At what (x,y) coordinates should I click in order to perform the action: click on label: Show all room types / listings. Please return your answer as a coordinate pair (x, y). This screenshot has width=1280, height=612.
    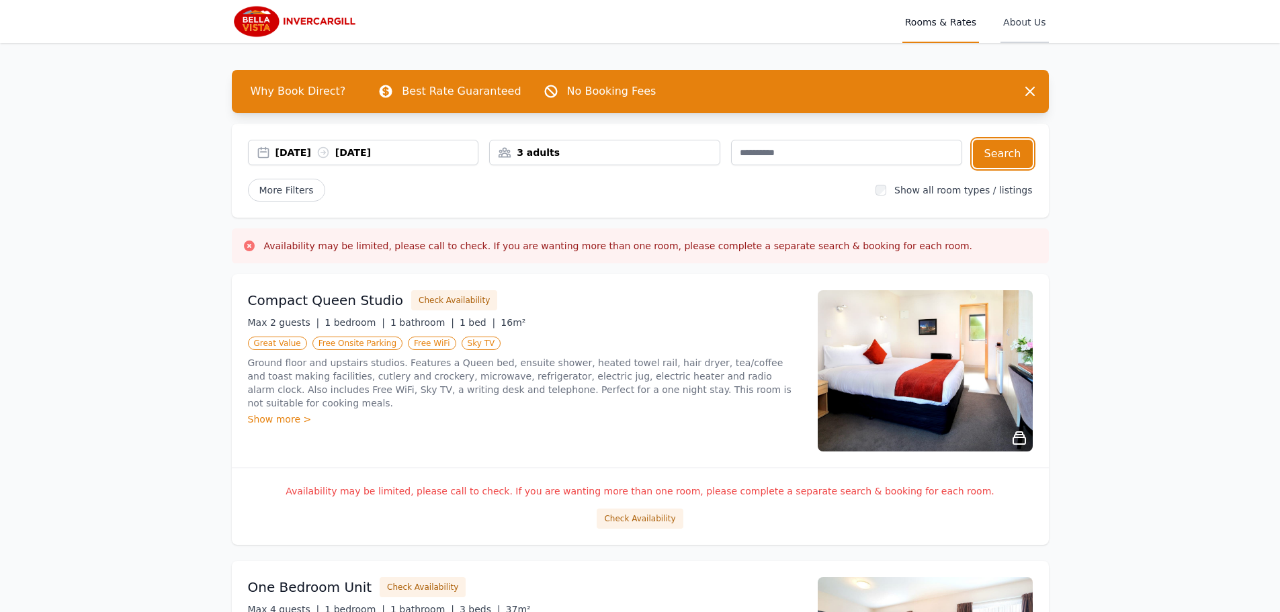
    Looking at the image, I should click on (963, 190).